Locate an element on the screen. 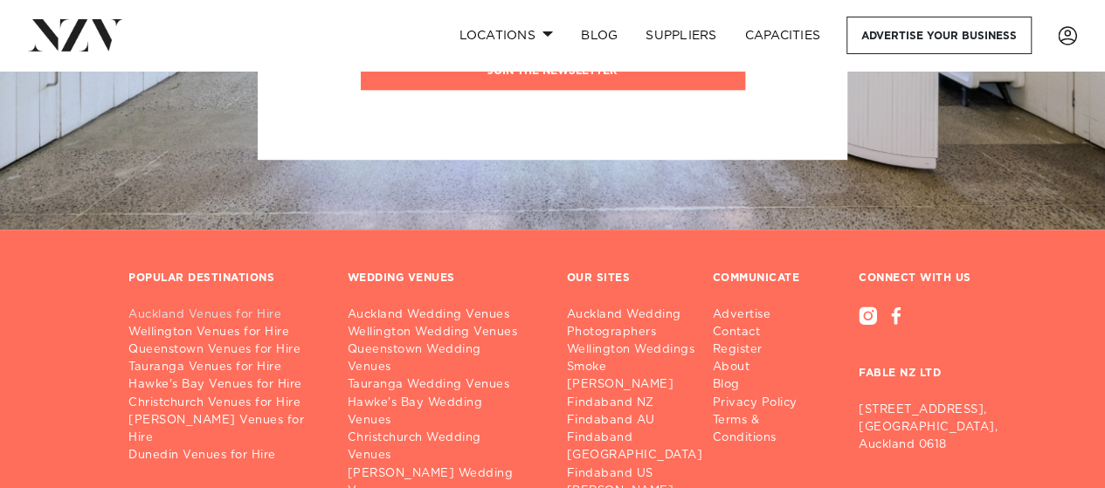 Image resolution: width=1105 pixels, height=488 pixels. a: Capacities is located at coordinates (783, 35).